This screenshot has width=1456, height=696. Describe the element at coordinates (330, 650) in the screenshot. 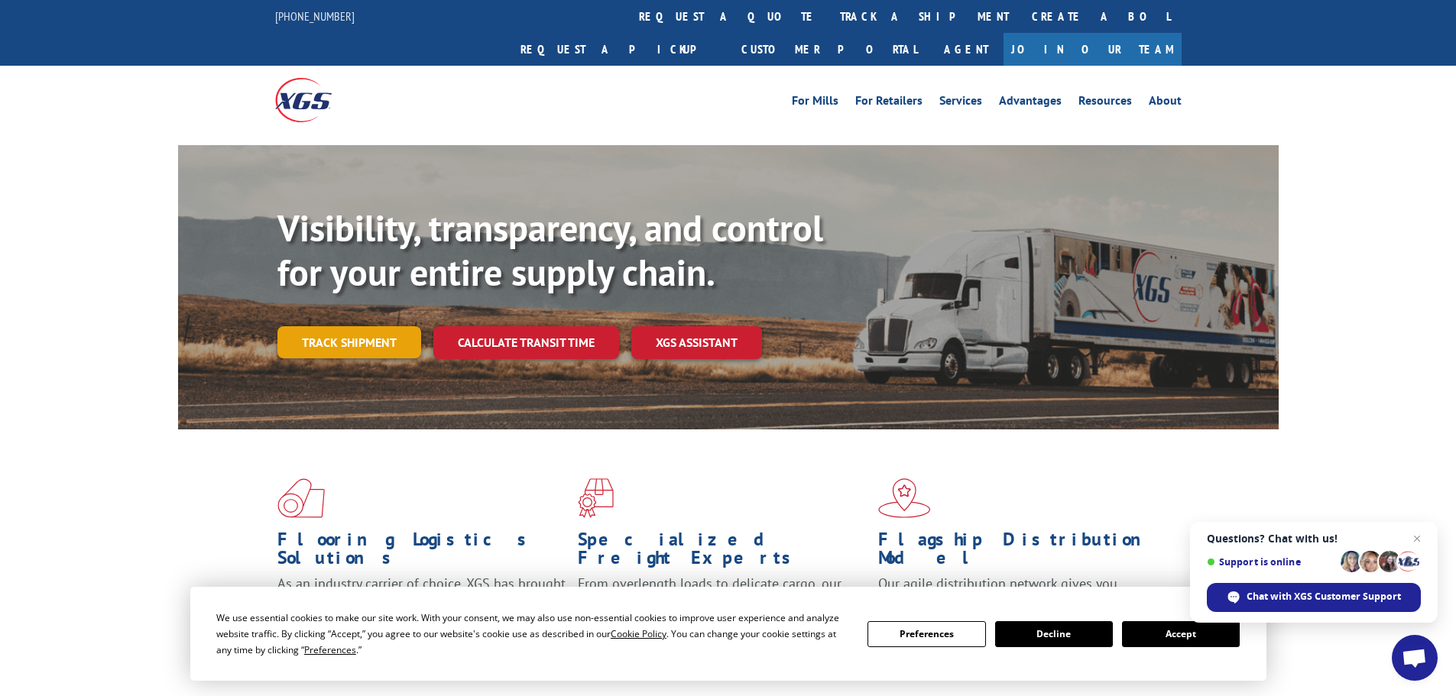

I see `span: Preferences` at that location.